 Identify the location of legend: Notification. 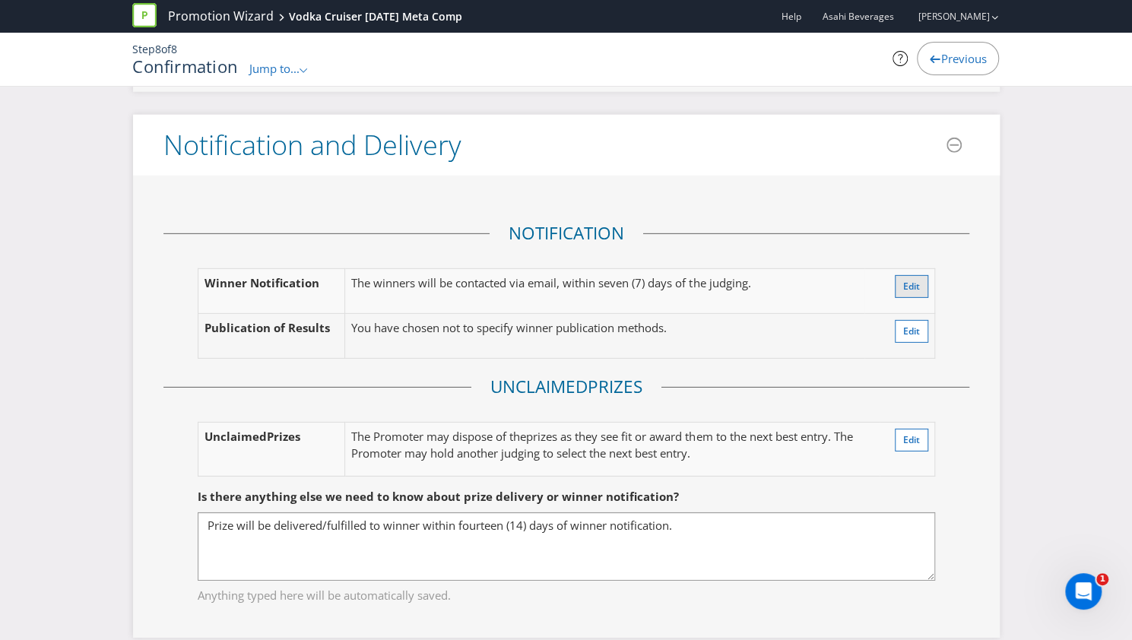
(566, 233).